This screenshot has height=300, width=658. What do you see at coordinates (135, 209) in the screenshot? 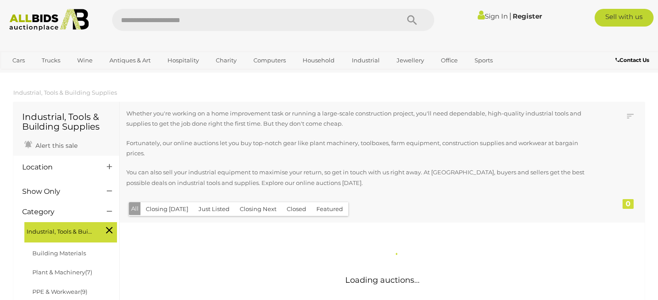
I see `button: All` at bounding box center [135, 209].